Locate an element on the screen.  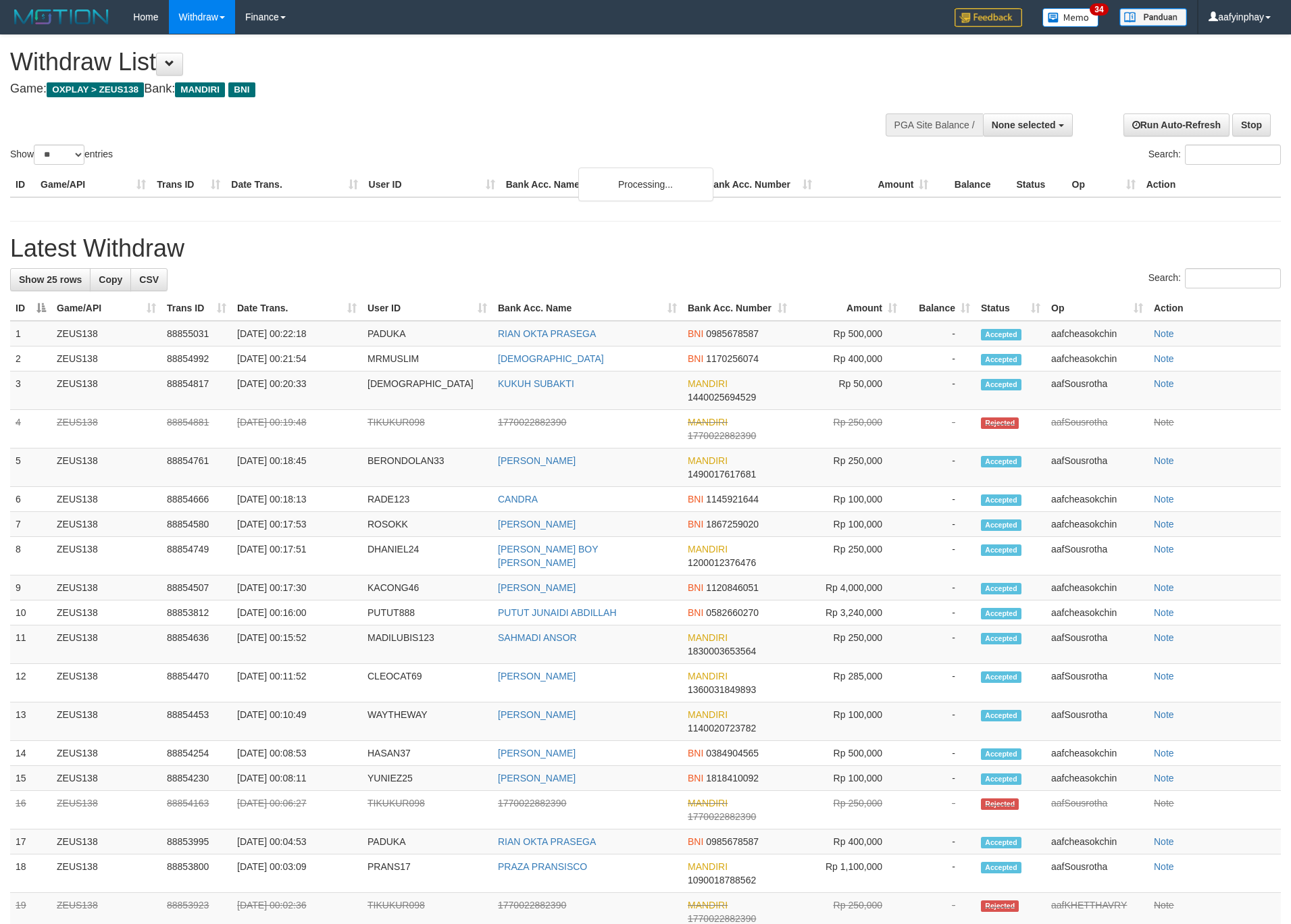
span: Copy 0985678587 to clipboard is located at coordinates (732, 841).